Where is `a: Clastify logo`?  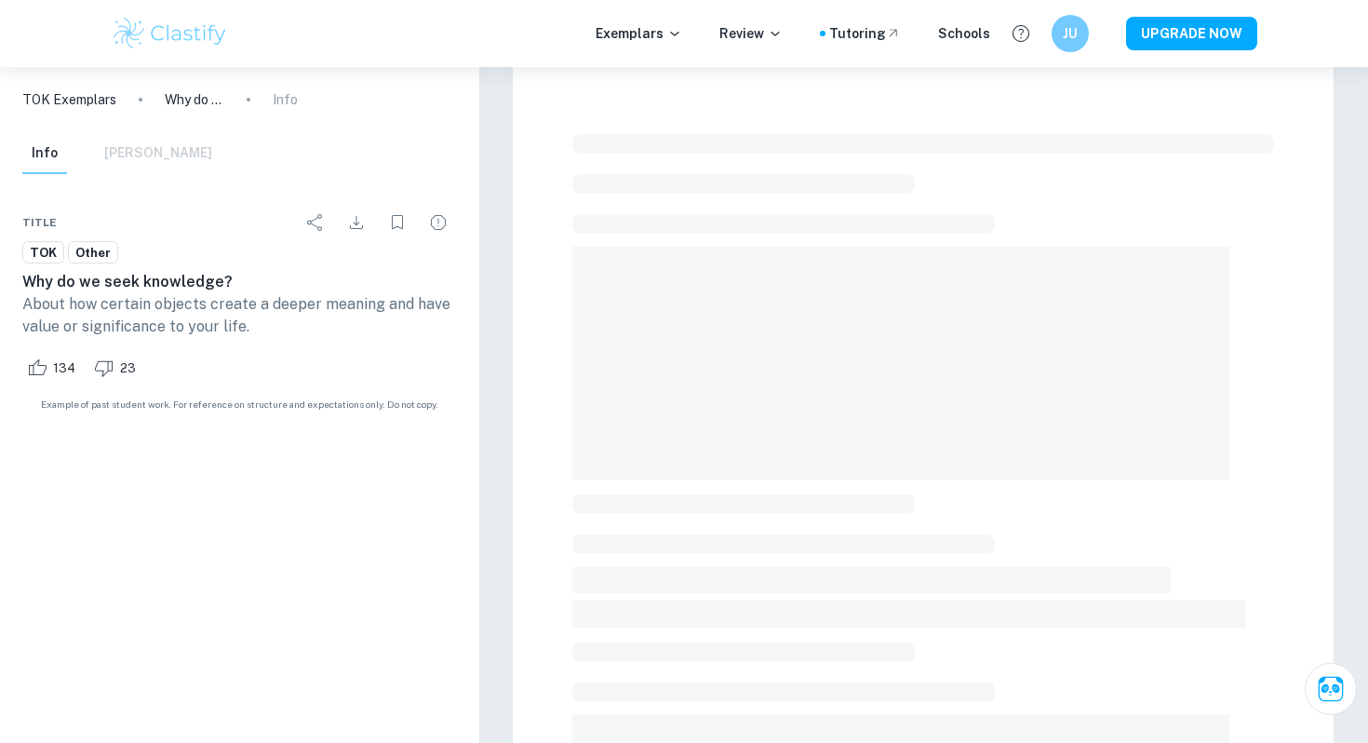 a: Clastify logo is located at coordinates (169, 34).